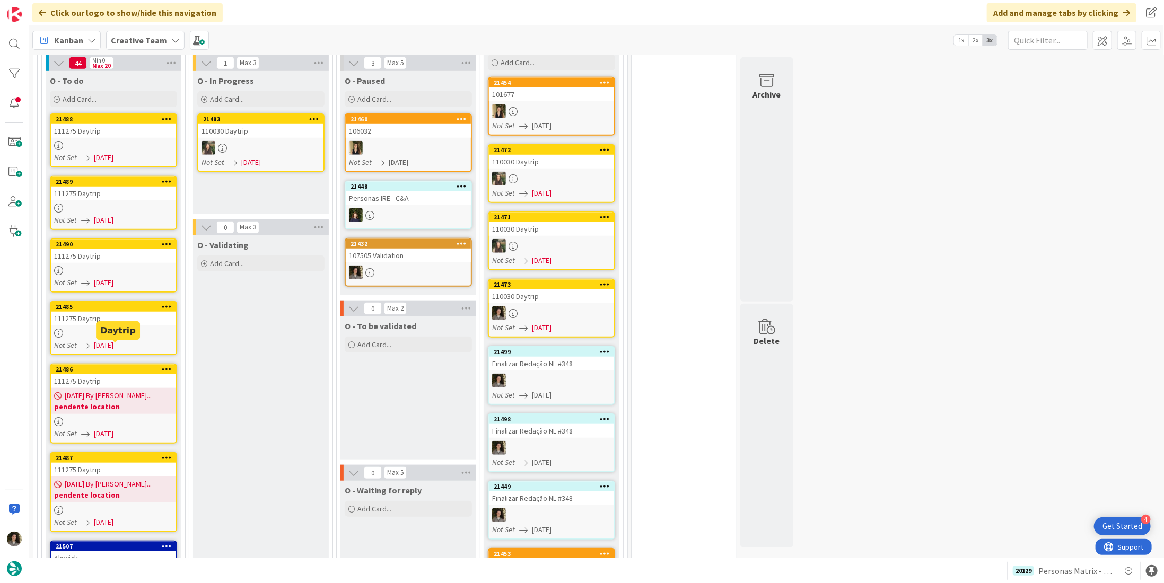  I want to click on div: Max 5, so click(395, 473).